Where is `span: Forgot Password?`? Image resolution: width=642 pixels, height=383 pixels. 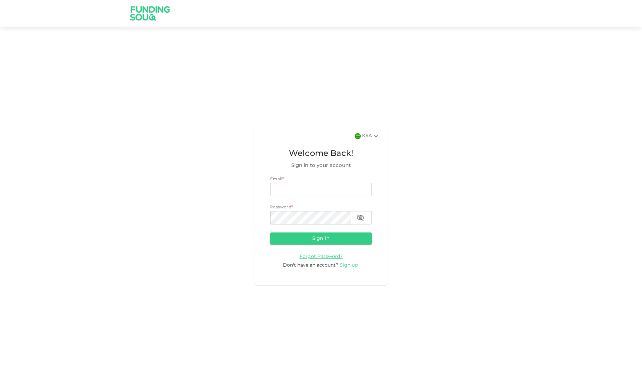
span: Forgot Password? is located at coordinates (321, 256).